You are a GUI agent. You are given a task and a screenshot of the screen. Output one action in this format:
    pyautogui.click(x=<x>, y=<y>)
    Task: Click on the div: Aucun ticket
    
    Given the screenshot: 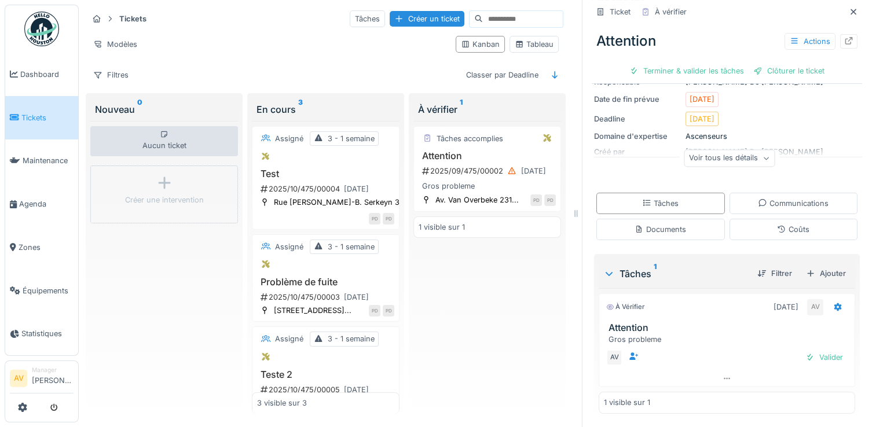 What is the action you would take?
    pyautogui.click(x=164, y=141)
    